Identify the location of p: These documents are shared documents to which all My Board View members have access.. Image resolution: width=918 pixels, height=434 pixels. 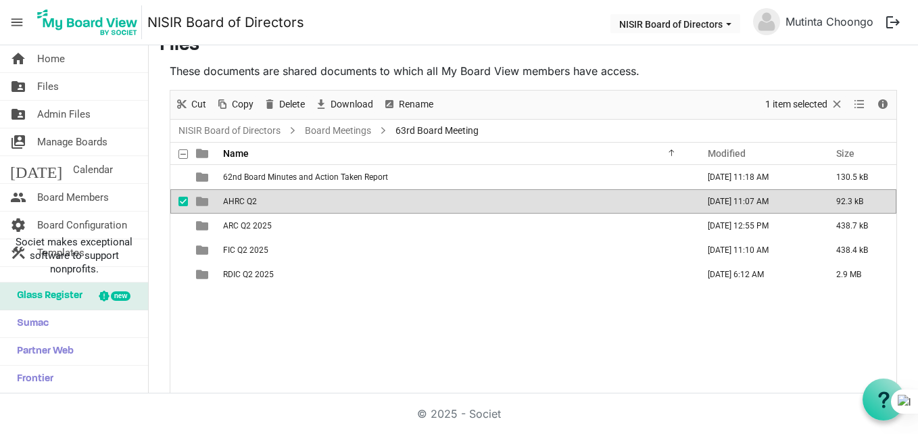
(533, 71).